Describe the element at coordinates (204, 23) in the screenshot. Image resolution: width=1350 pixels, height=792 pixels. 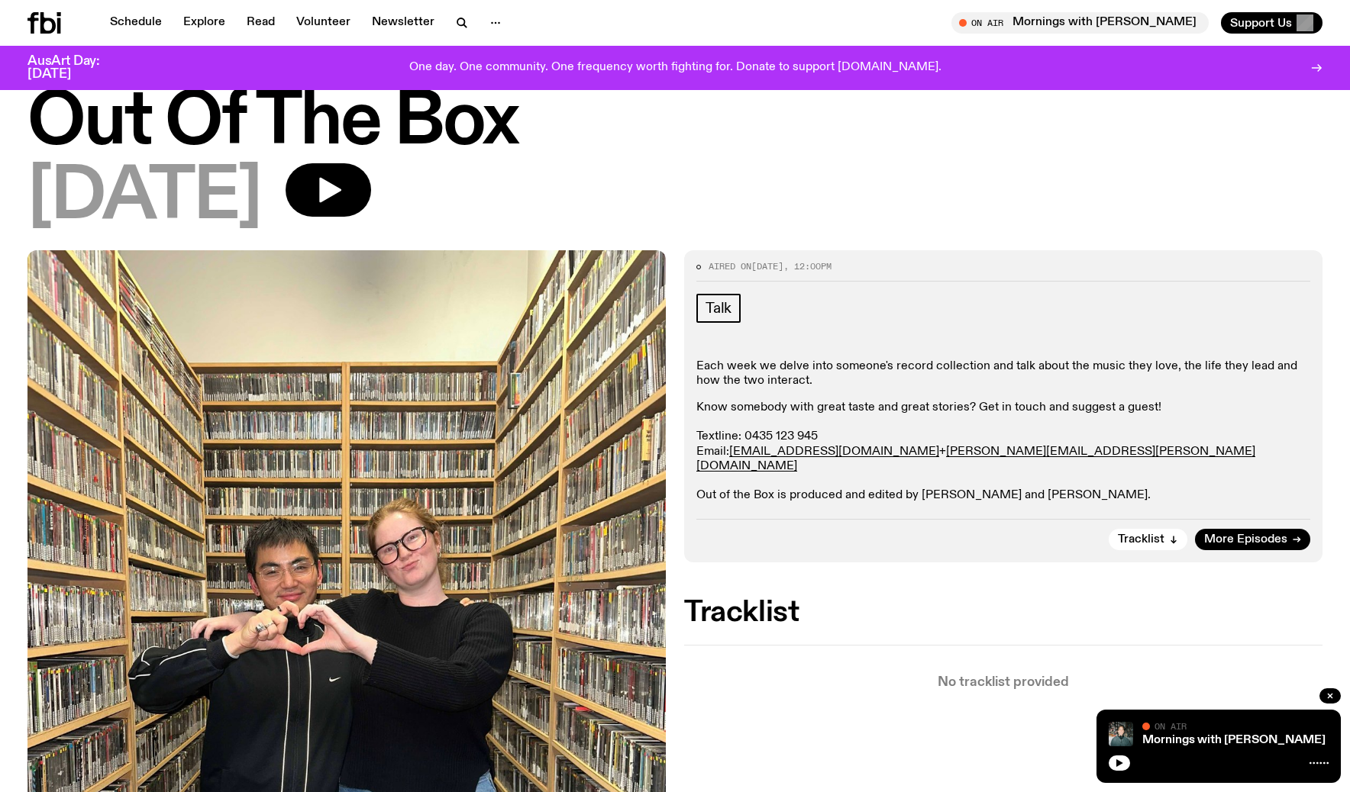
I see `a: Explore` at that location.